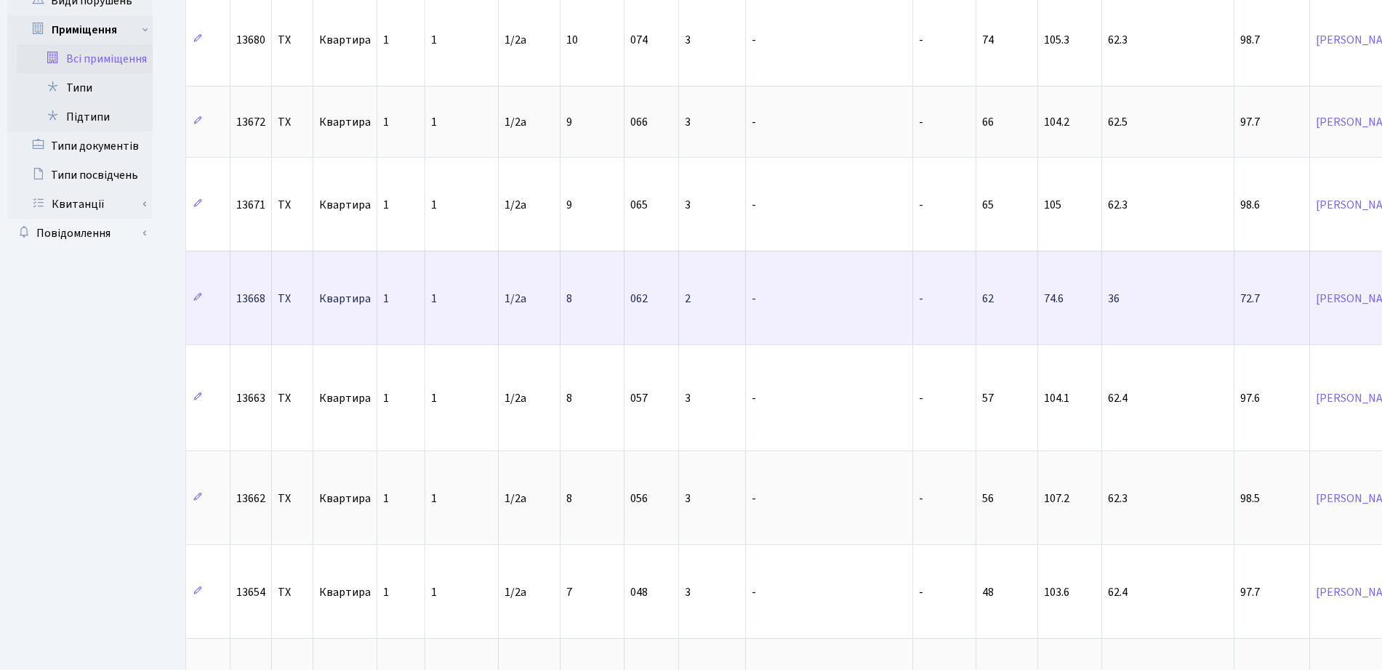  What do you see at coordinates (1056, 398) in the screenshot?
I see `span: 104.1` at bounding box center [1056, 398].